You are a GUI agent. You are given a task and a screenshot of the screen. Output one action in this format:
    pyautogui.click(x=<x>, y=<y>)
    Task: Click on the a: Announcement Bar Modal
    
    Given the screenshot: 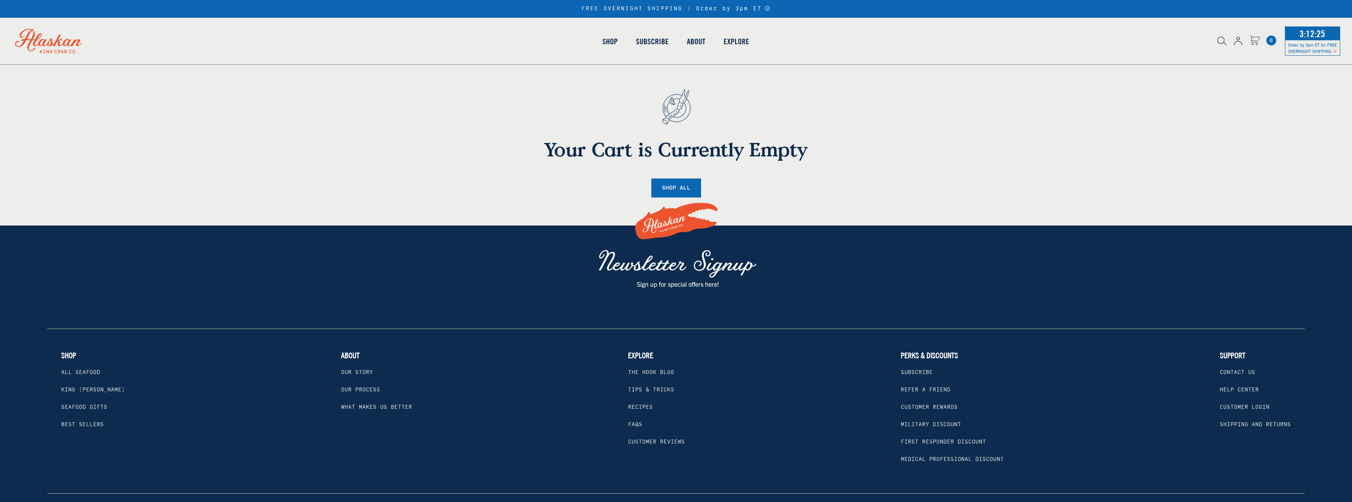 What is the action you would take?
    pyautogui.click(x=767, y=8)
    